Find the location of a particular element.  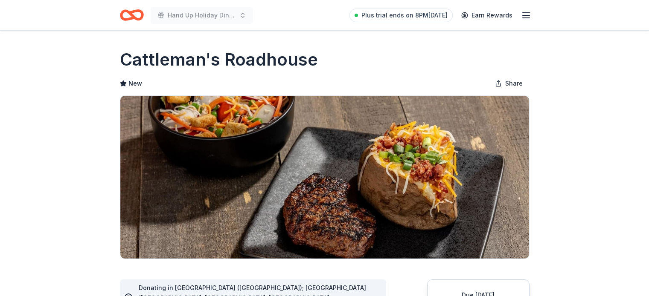

h1: Cattleman's Roadhouse is located at coordinates (219, 60).